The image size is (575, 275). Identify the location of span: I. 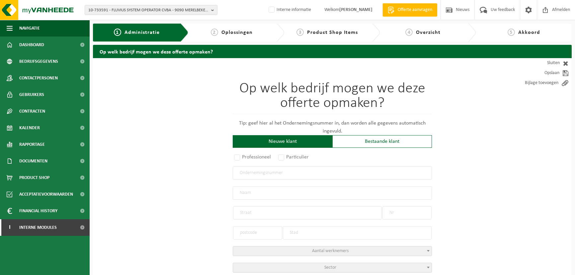
(10, 227).